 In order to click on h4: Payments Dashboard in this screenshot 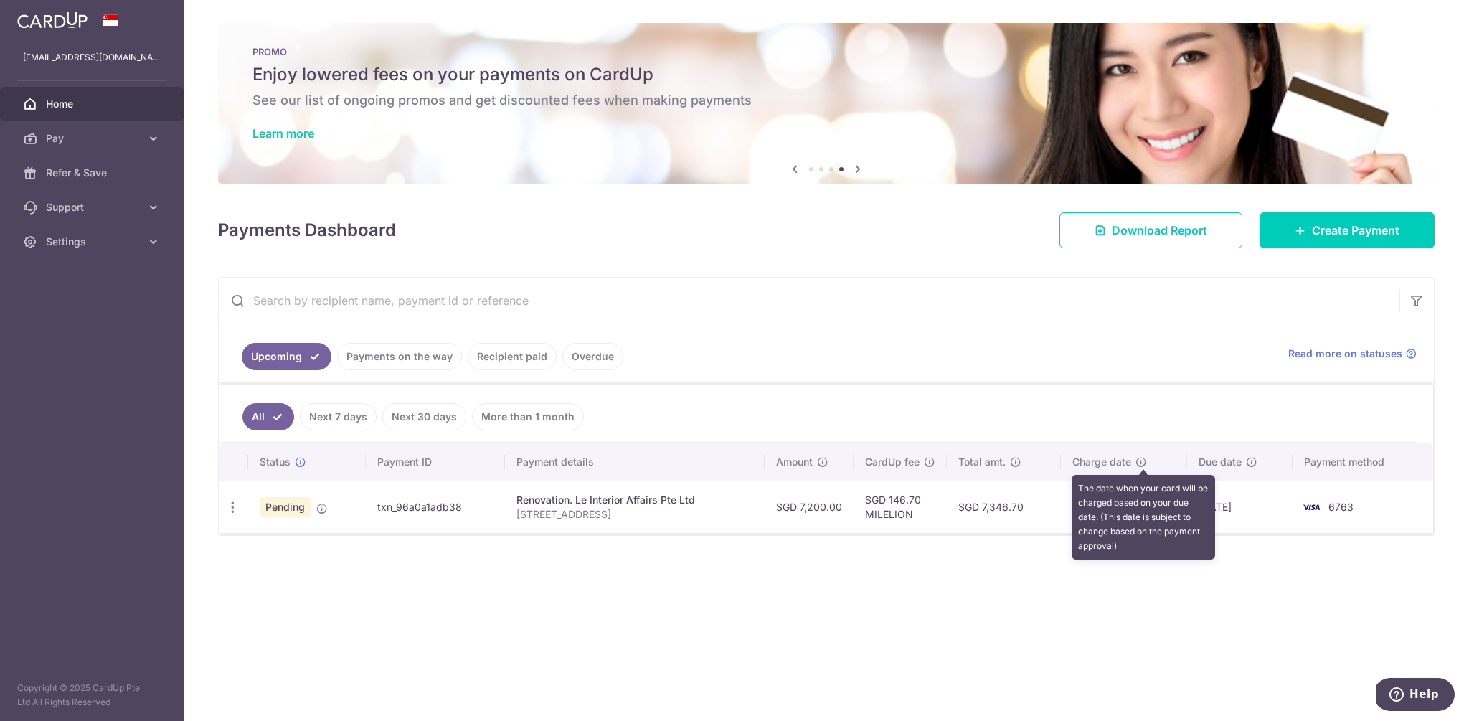, I will do `click(307, 230)`.